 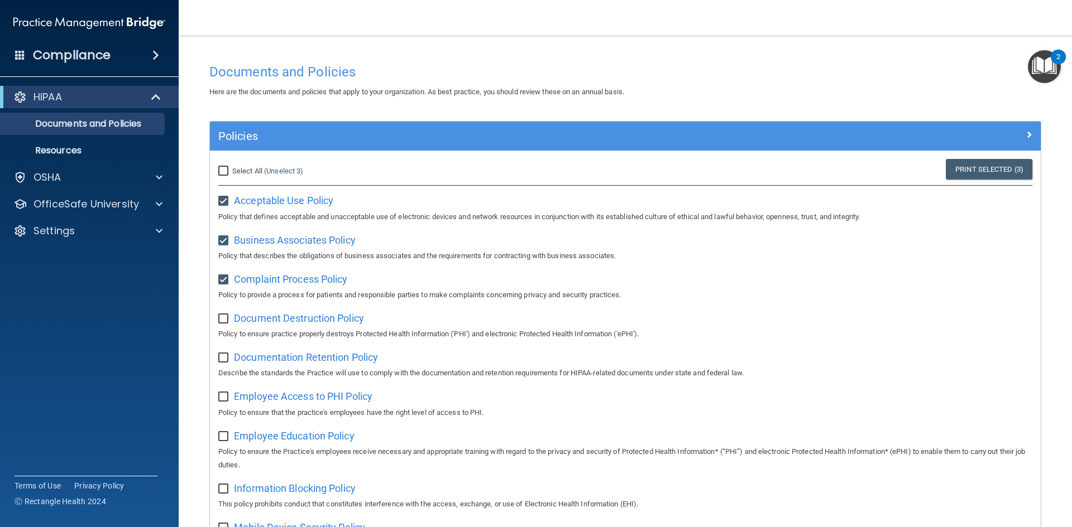 What do you see at coordinates (83, 151) in the screenshot?
I see `p: Resources` at bounding box center [83, 151].